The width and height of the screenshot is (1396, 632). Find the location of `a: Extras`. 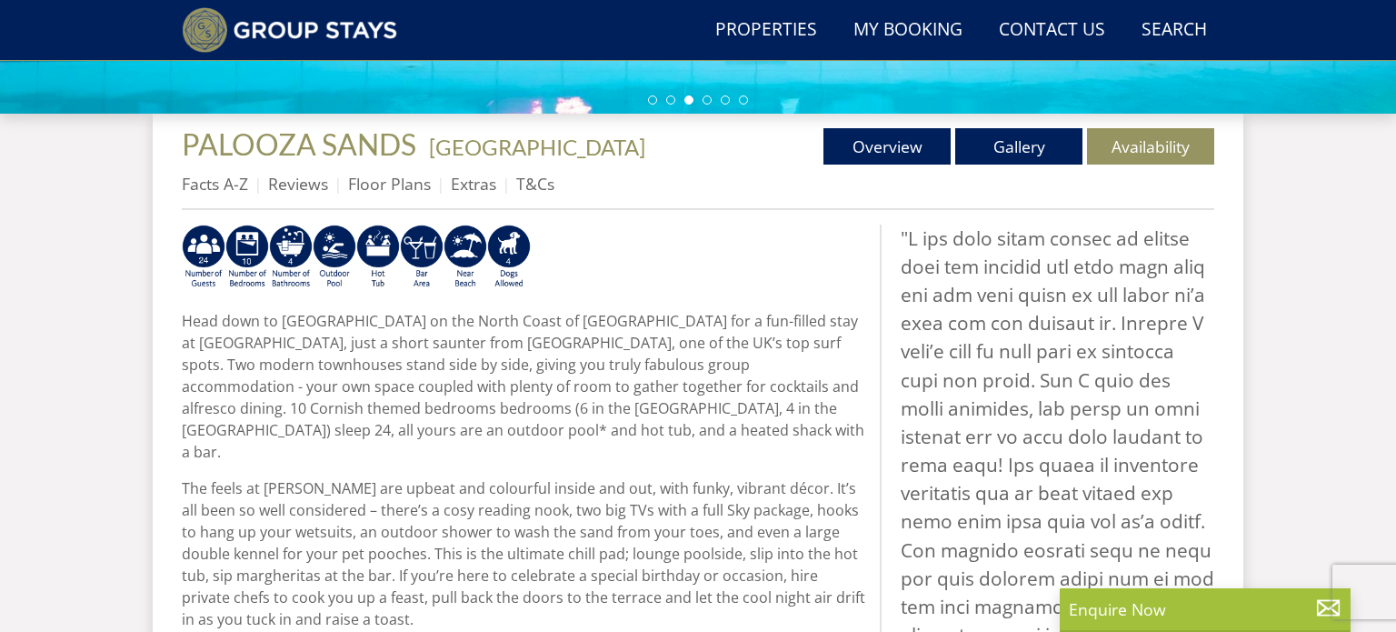

a: Extras is located at coordinates (473, 184).